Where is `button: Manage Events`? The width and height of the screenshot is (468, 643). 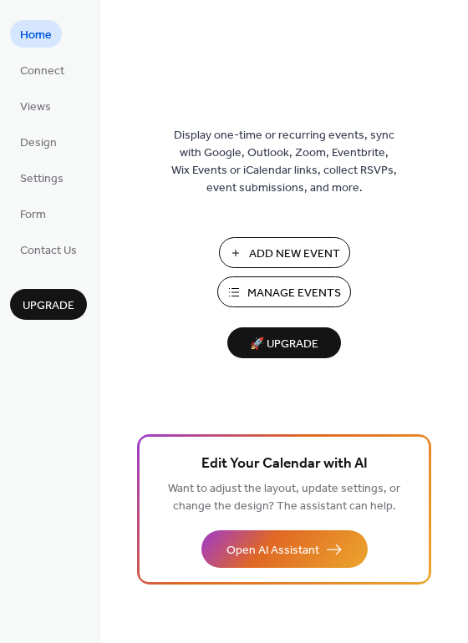 button: Manage Events is located at coordinates (284, 291).